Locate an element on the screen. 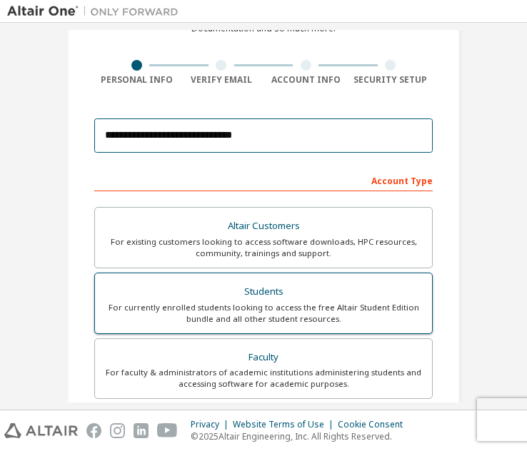 The width and height of the screenshot is (527, 451). img: Altair One is located at coordinates (96, 11).